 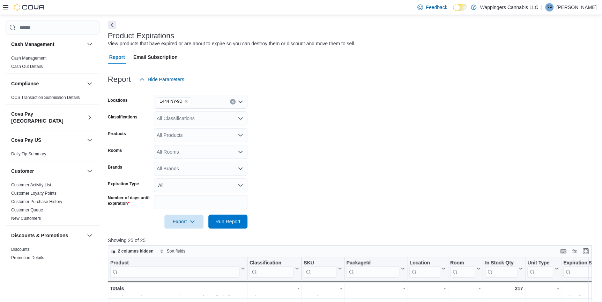 I want to click on div: Cova Pay US, so click(x=52, y=156).